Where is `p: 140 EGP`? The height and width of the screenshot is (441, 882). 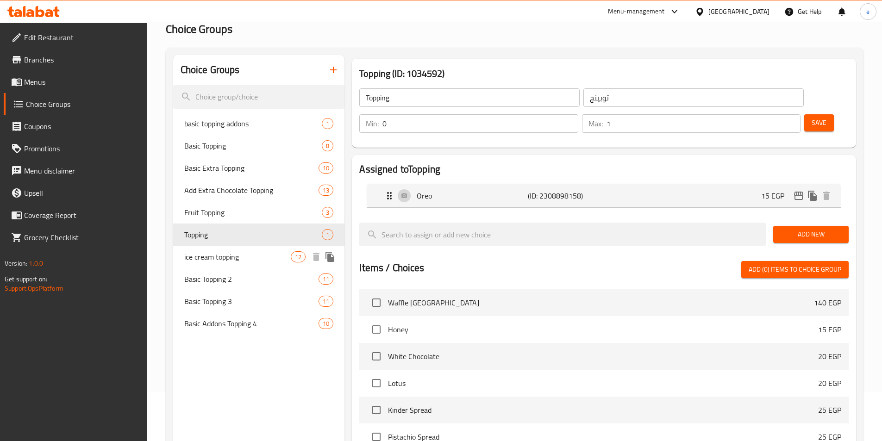
p: 140 EGP is located at coordinates (827, 303).